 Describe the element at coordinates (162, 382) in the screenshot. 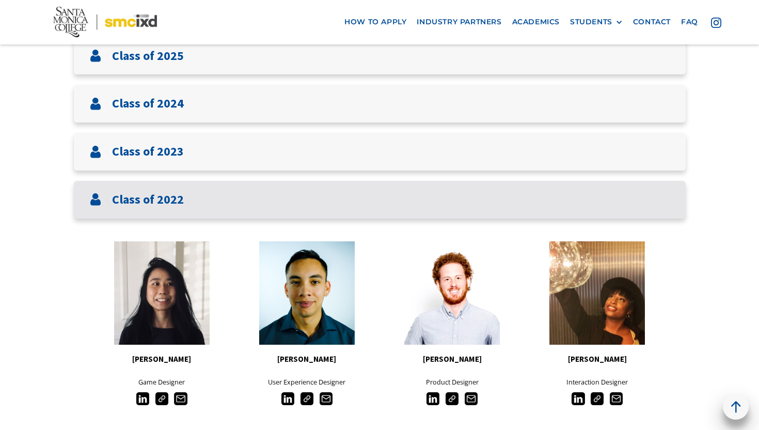

I see `p: Game Designer` at that location.